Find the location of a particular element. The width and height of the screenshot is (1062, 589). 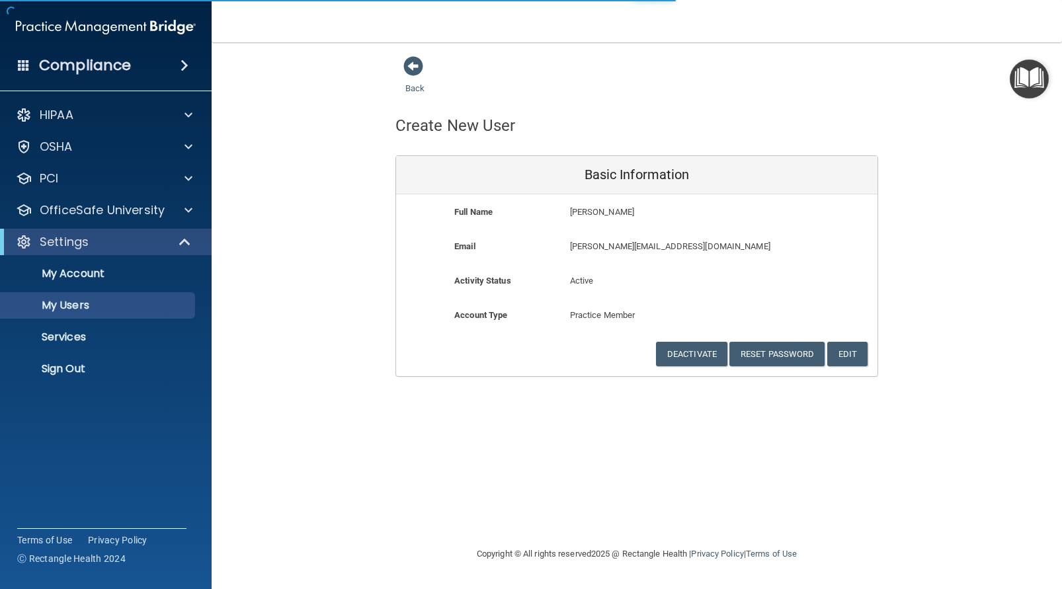

p: Practice Member is located at coordinates (637, 316).